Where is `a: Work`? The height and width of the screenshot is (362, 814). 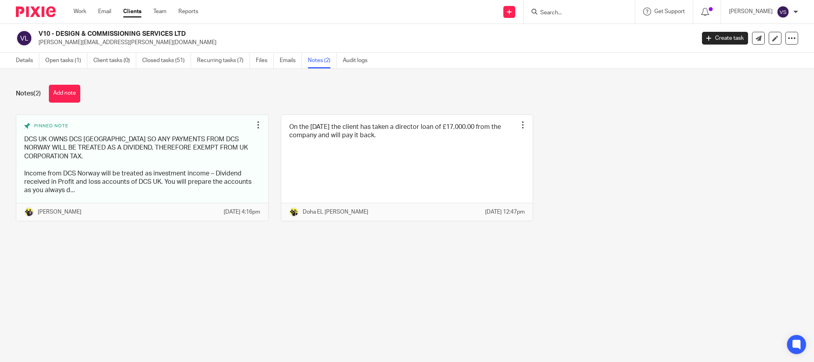
a: Work is located at coordinates (80, 12).